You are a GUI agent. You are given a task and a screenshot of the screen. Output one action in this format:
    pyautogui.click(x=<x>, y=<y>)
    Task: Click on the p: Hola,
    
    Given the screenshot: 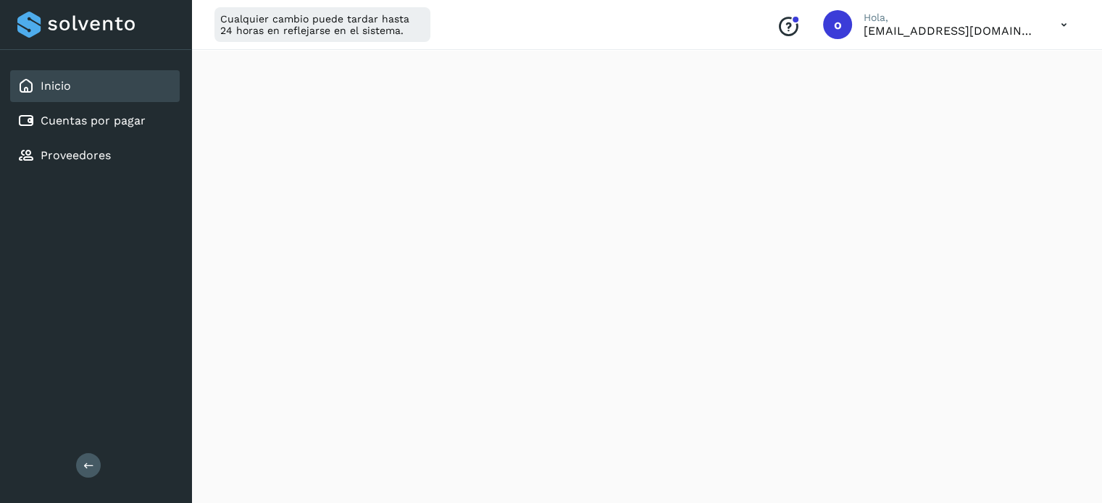 What is the action you would take?
    pyautogui.click(x=950, y=17)
    